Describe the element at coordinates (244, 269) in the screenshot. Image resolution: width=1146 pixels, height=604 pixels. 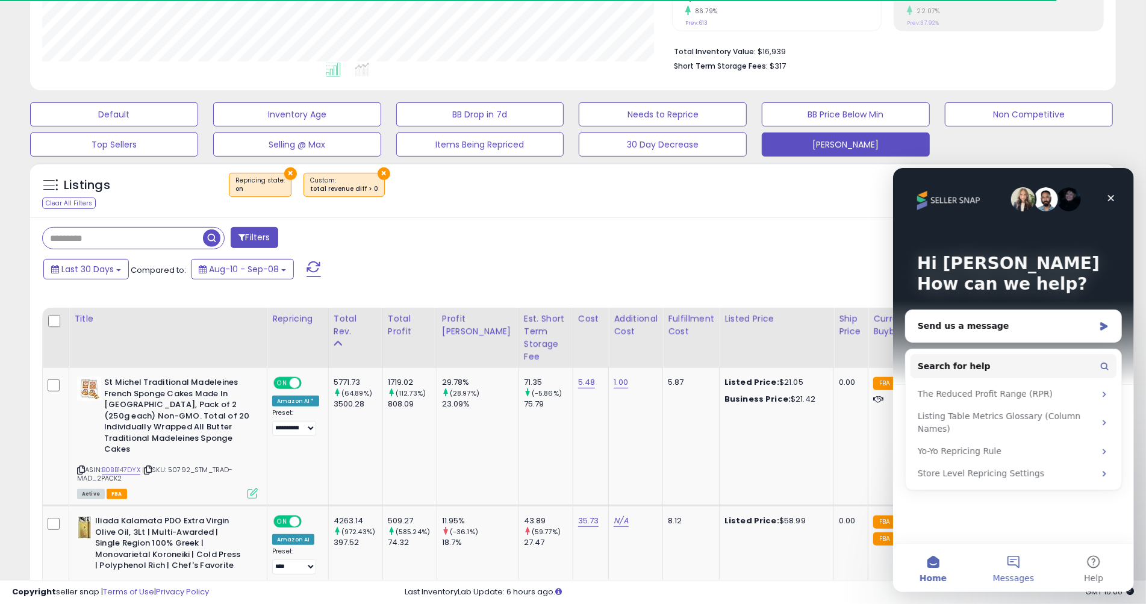
I see `span: Aug-10 - Sep-08` at that location.